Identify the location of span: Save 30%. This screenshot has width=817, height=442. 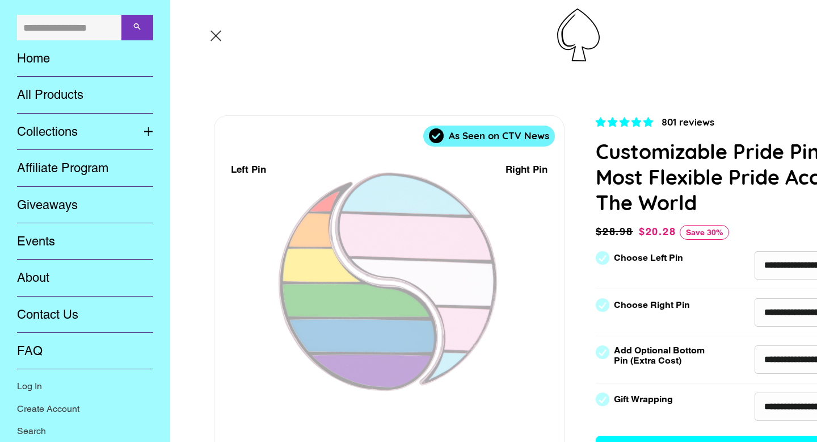
(705, 232).